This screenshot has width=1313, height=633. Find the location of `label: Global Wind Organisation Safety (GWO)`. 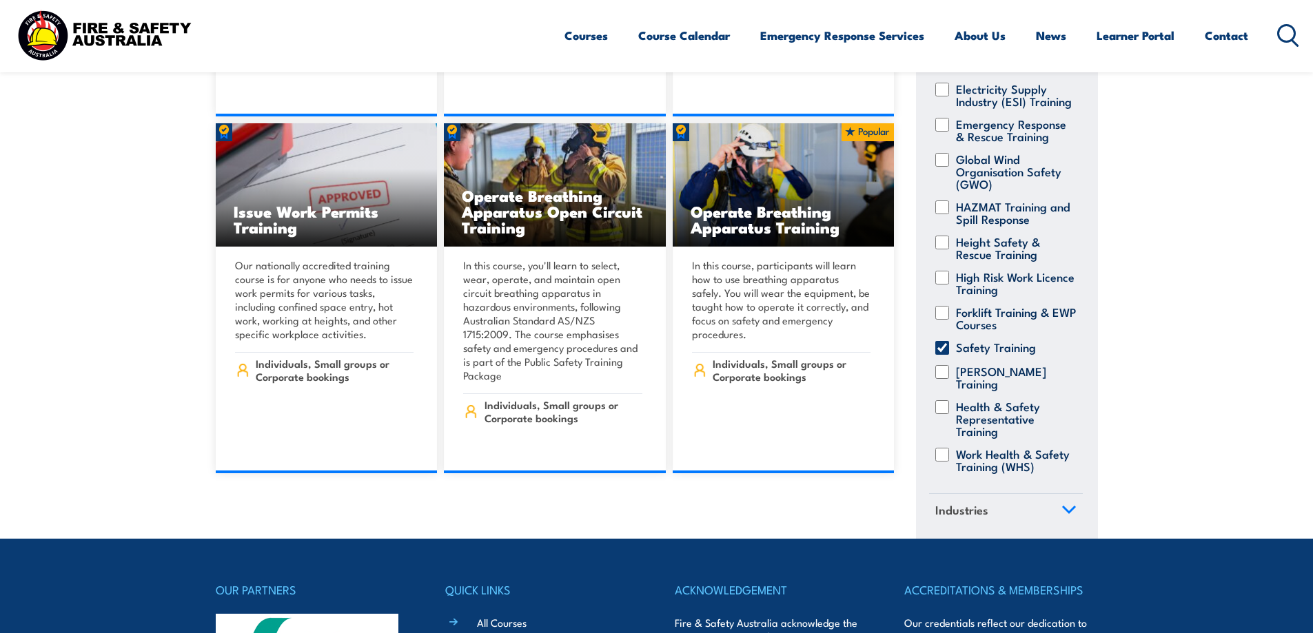

label: Global Wind Organisation Safety (GWO) is located at coordinates (1016, 172).